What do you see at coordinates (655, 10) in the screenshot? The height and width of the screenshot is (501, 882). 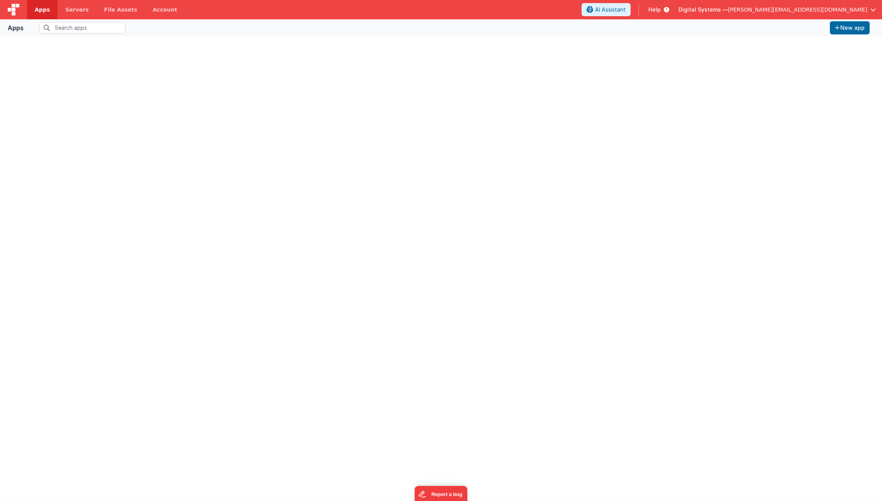 I see `span: Help` at bounding box center [655, 10].